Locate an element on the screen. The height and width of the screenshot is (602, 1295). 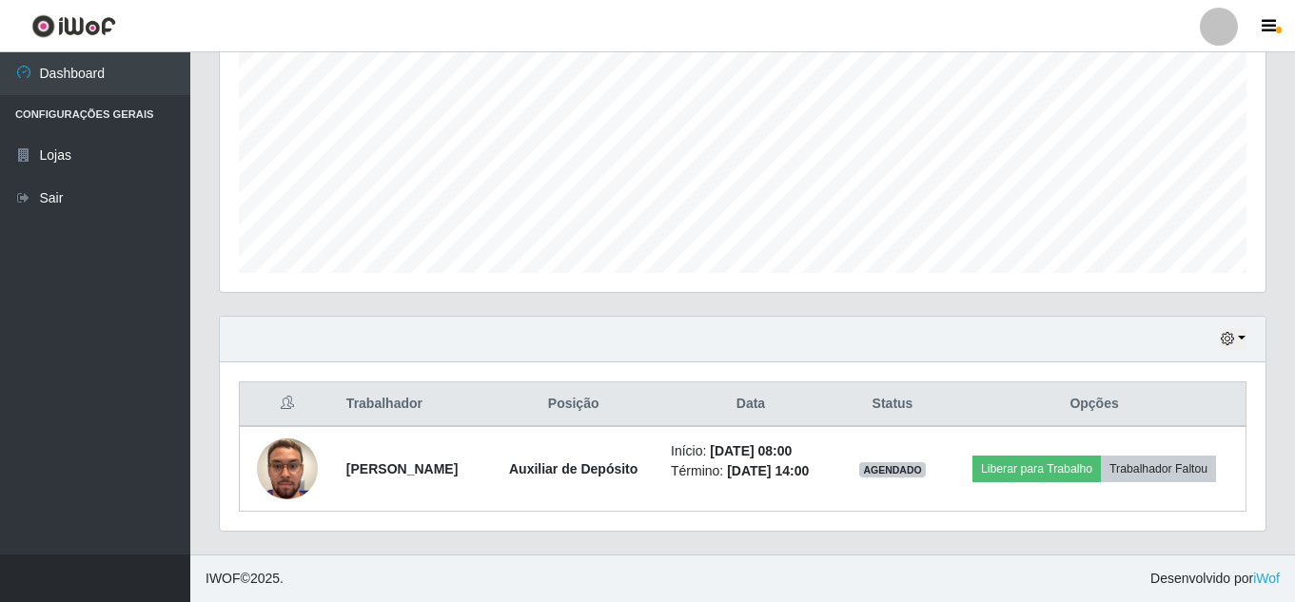
strong: Auxiliar de Depósito is located at coordinates (573, 469).